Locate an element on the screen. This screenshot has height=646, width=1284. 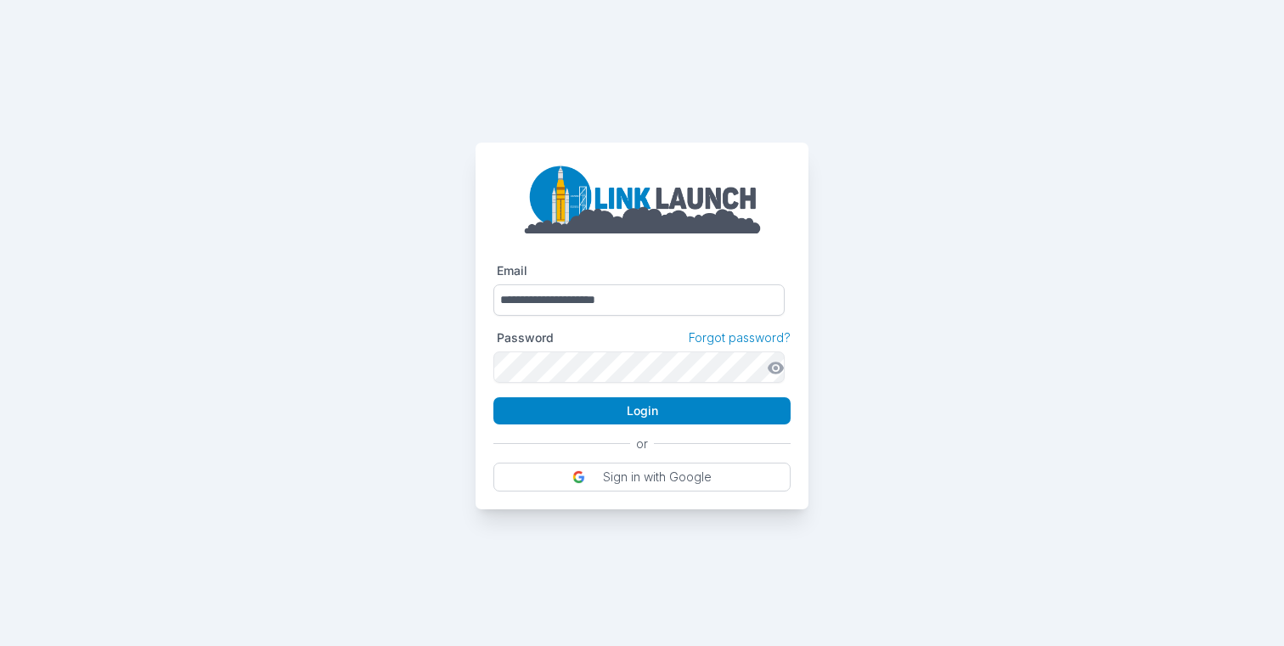
a: Forgot password? is located at coordinates (739, 338).